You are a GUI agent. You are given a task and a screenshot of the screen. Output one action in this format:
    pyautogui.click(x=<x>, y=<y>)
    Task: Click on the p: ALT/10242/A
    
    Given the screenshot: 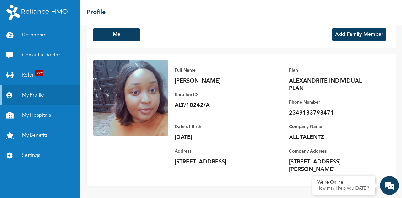 What is the action you would take?
    pyautogui.click(x=218, y=105)
    